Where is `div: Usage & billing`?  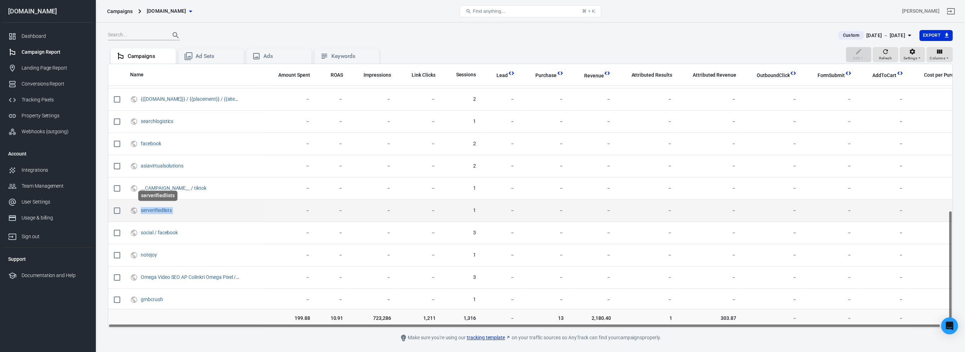
div: Usage & billing is located at coordinates (54, 218).